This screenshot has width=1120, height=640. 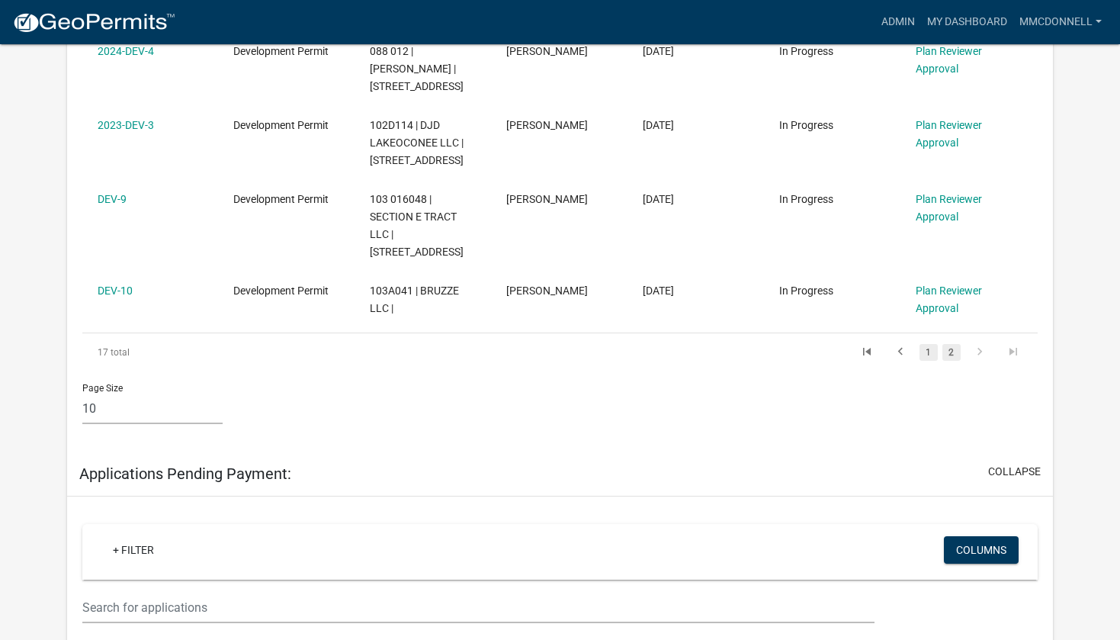 What do you see at coordinates (658, 51) in the screenshot?
I see `span: 04/26/2024` at bounding box center [658, 51].